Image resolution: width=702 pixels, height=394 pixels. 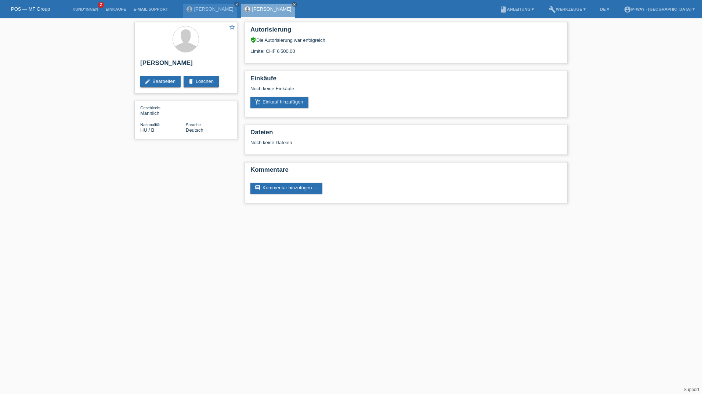 What do you see at coordinates (147, 130) in the screenshot?
I see `span: Ungarn / B / 06.08.2016` at bounding box center [147, 130].